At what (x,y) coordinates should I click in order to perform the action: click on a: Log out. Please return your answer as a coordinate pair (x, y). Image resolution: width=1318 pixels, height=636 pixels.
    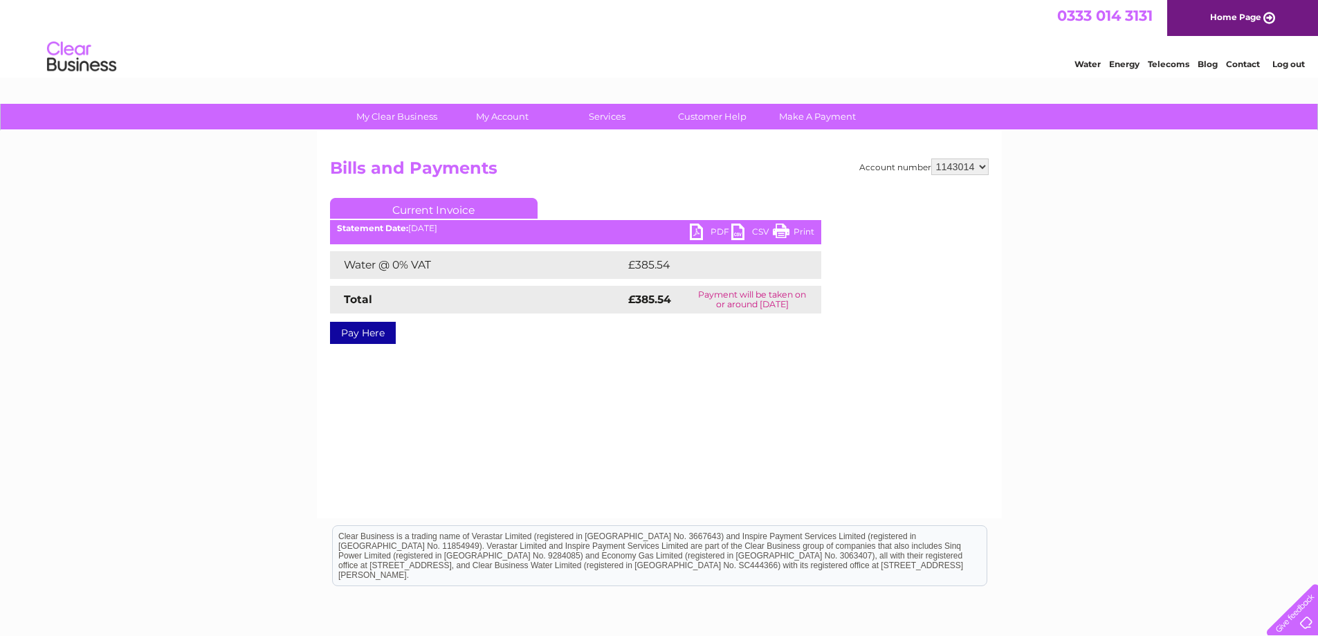
    Looking at the image, I should click on (1289, 64).